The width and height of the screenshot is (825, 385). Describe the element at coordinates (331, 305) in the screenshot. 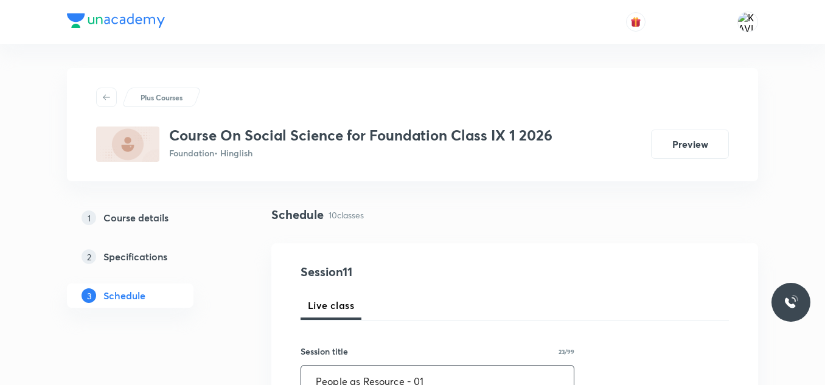

I see `span: Live class` at that location.